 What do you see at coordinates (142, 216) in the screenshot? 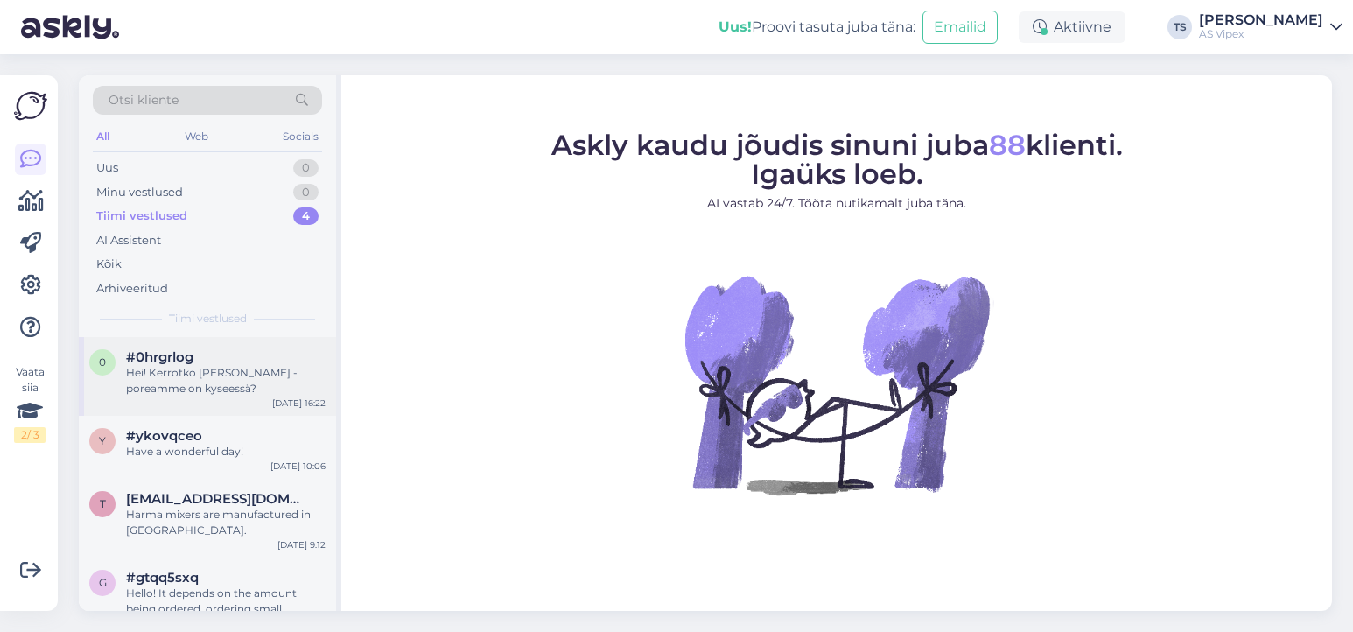
I see `div: Tiimi vestlused` at bounding box center [142, 216].